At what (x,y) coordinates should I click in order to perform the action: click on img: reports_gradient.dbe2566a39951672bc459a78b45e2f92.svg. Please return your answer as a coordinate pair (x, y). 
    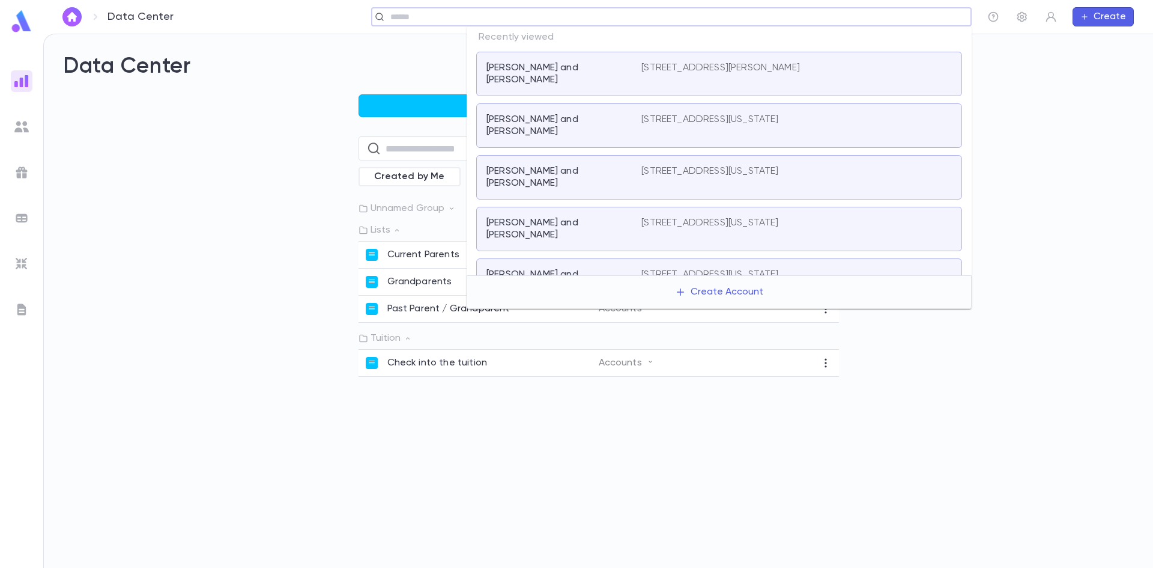
    Looking at the image, I should click on (22, 81).